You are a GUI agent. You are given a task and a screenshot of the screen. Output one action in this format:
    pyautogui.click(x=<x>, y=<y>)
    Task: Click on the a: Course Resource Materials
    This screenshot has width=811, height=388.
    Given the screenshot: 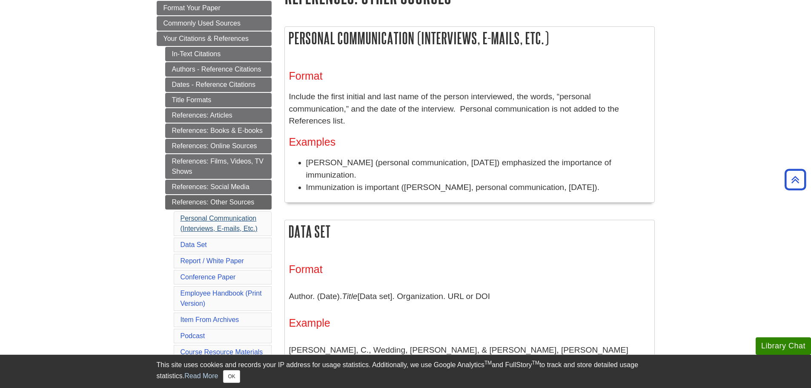 What is the action you would take?
    pyautogui.click(x=222, y=351)
    